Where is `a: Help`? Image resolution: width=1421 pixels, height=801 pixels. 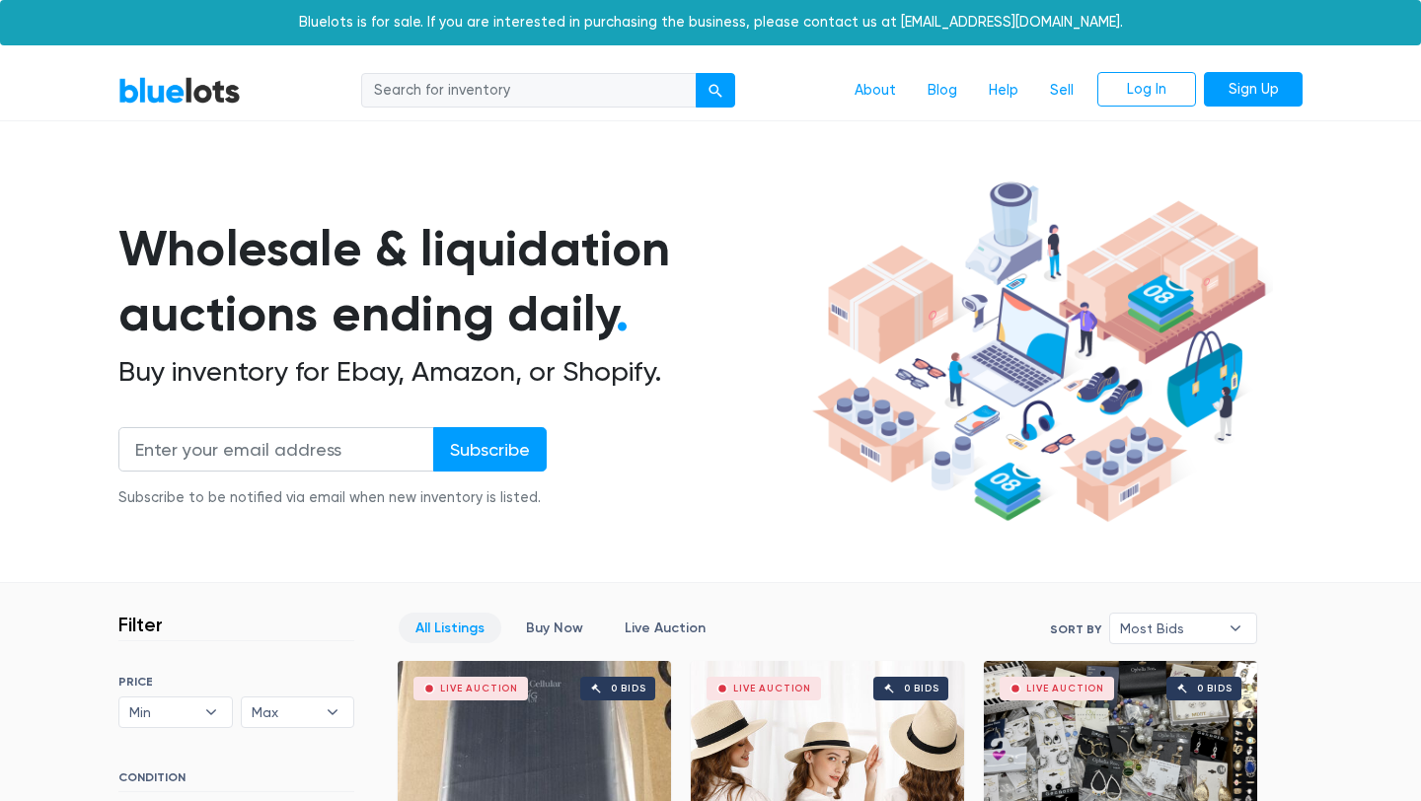
a: Help is located at coordinates (1003, 91).